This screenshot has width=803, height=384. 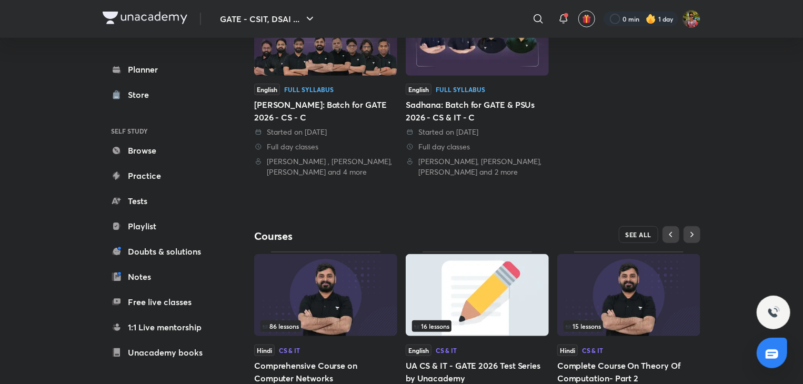 What do you see at coordinates (583, 326) in the screenshot?
I see `span: 15 lessons` at bounding box center [583, 326].